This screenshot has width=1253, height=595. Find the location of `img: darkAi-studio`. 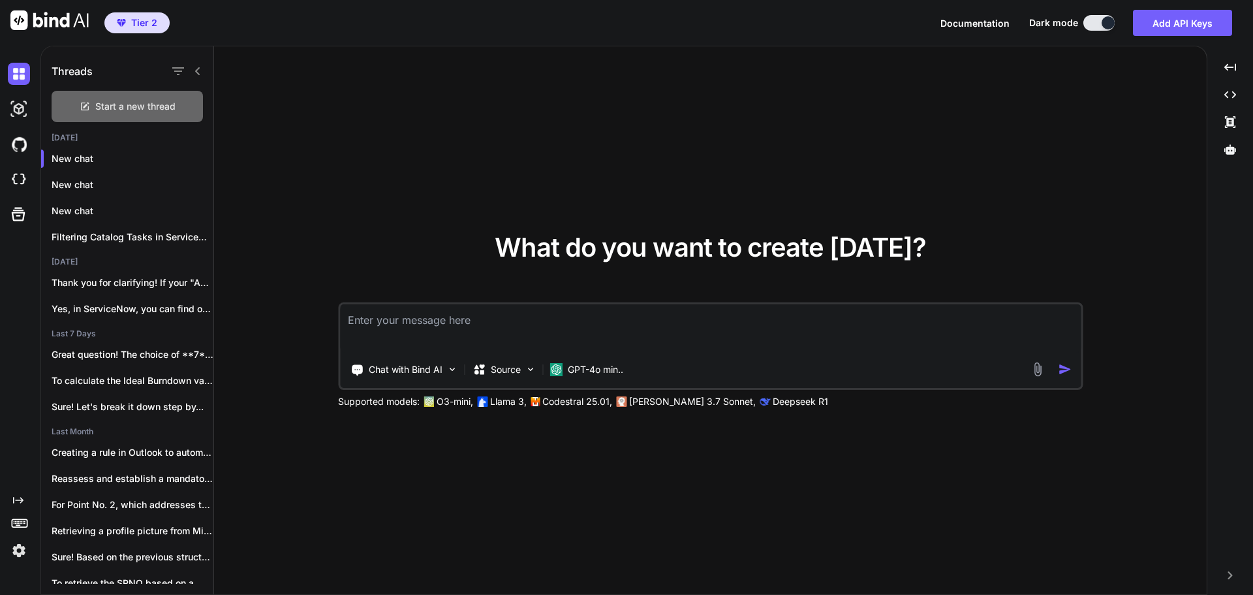

img: darkAi-studio is located at coordinates (19, 109).